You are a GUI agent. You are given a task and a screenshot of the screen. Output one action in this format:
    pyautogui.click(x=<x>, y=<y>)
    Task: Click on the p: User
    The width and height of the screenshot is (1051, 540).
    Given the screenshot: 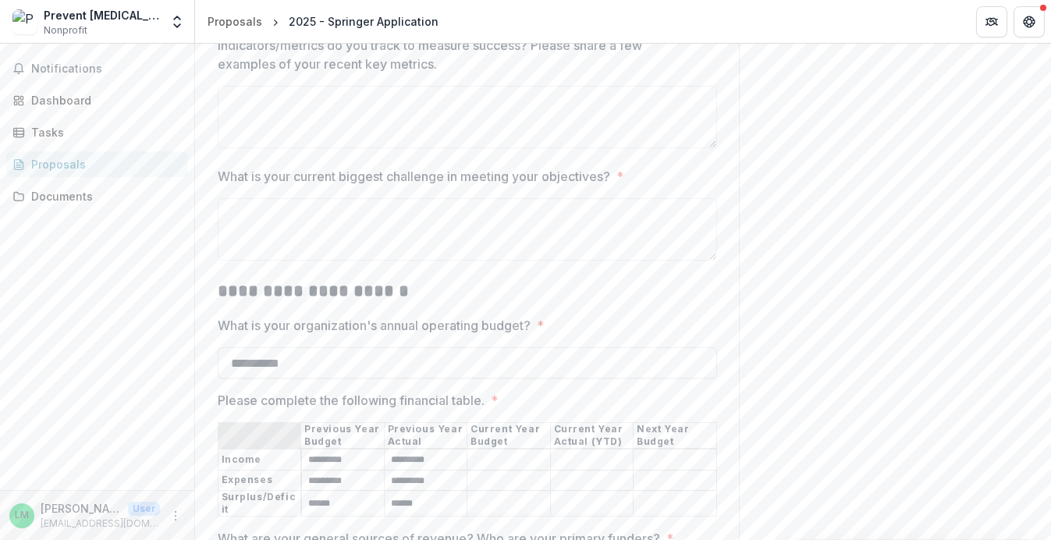 What is the action you would take?
    pyautogui.click(x=144, y=509)
    